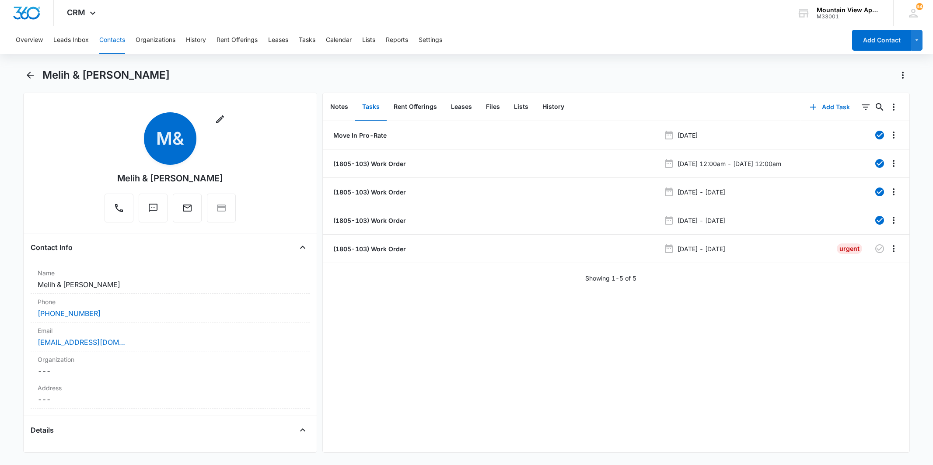 The width and height of the screenshot is (933, 465). Describe the element at coordinates (170, 394) in the screenshot. I see `div: Address---` at that location.